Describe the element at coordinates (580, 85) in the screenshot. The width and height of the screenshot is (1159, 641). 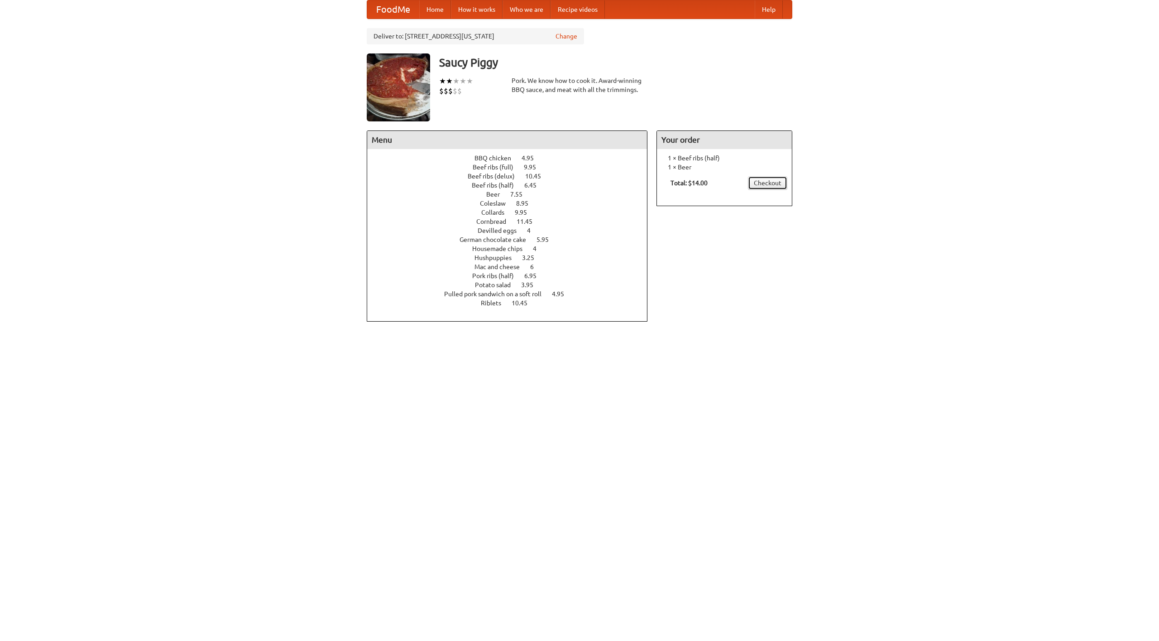
I see `div: Pork. We know how to cook it. Award-winning BBQ sauce, and meat with all the trimmings.` at that location.